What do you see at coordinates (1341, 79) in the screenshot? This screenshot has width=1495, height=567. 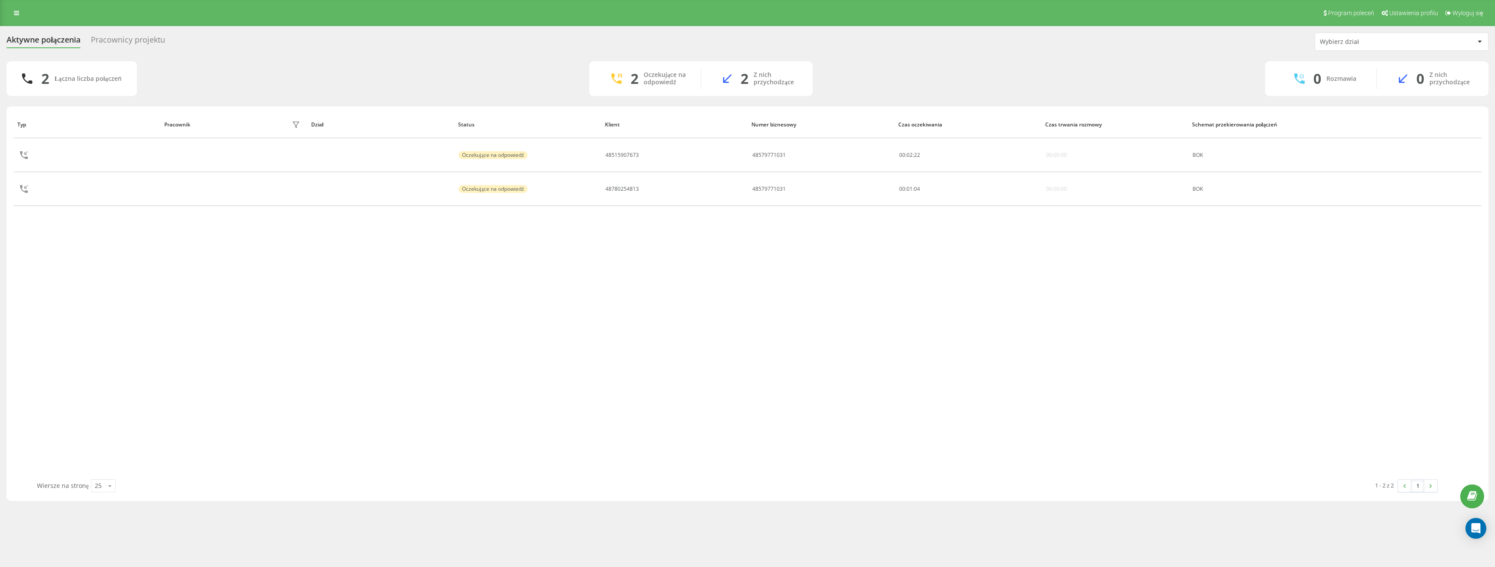 I see `div: Rozmawia` at bounding box center [1341, 79].